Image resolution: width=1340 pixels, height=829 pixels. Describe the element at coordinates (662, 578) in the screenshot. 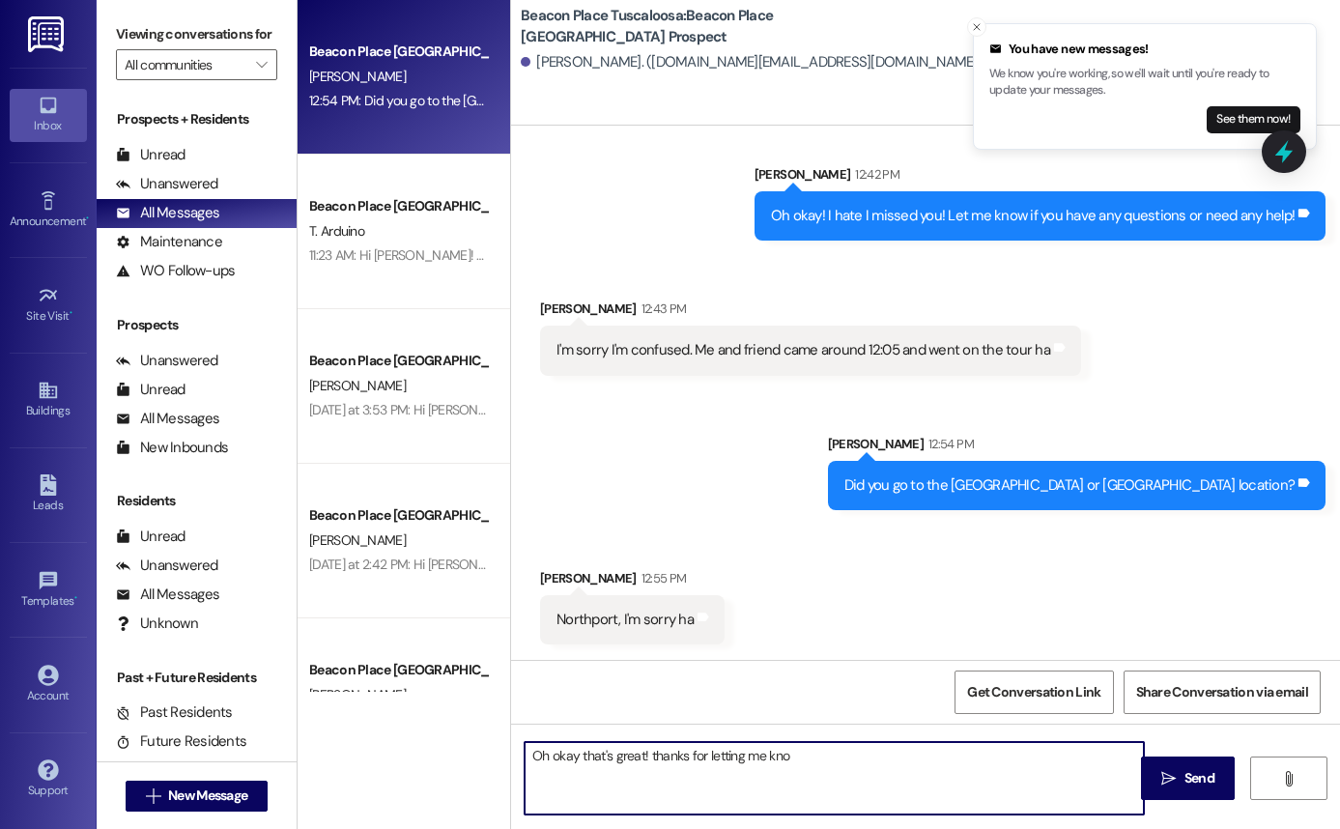

I see `div: 12:55 PM` at that location.